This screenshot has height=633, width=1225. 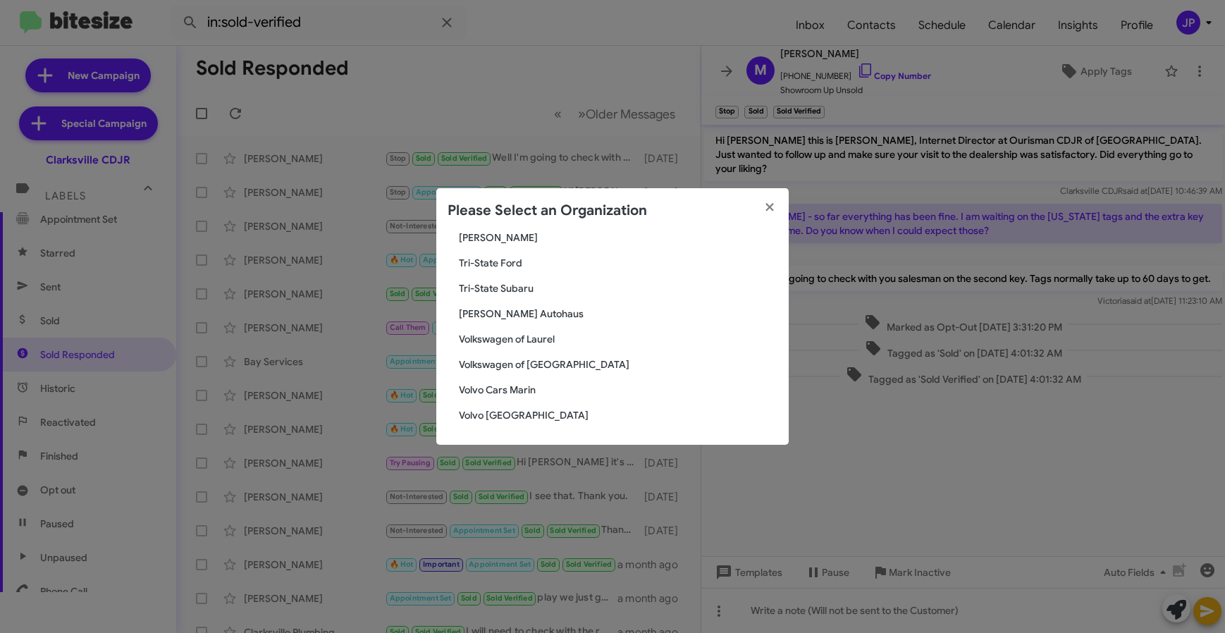 I want to click on span: Volkswagen of Laurel, so click(x=618, y=339).